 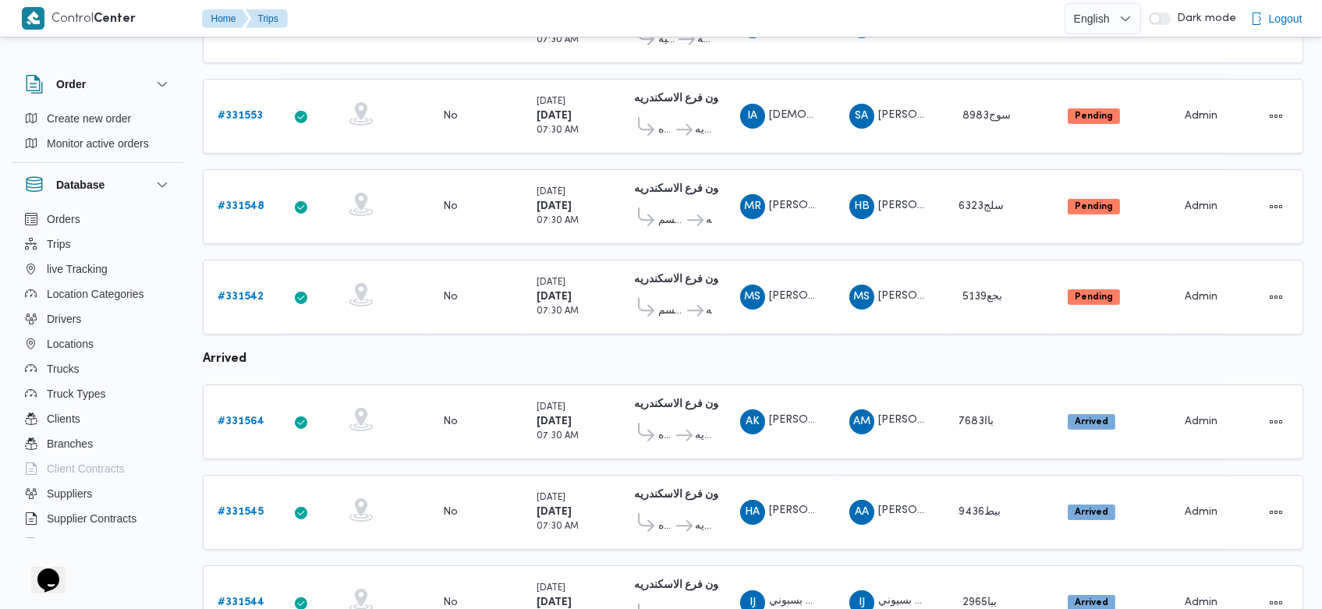 What do you see at coordinates (981, 206) in the screenshot?
I see `span: سلج6323` at bounding box center [981, 206].